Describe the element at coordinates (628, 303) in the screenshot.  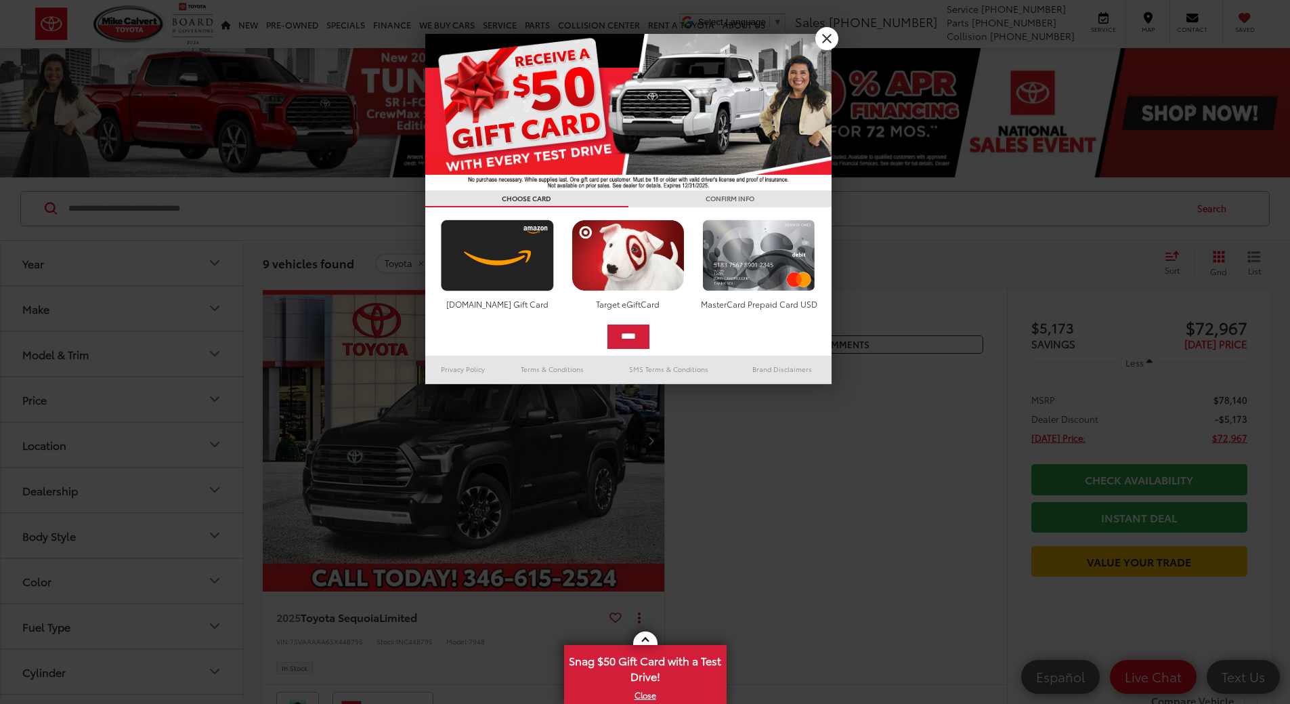
I see `div: Target eGiftCard` at that location.